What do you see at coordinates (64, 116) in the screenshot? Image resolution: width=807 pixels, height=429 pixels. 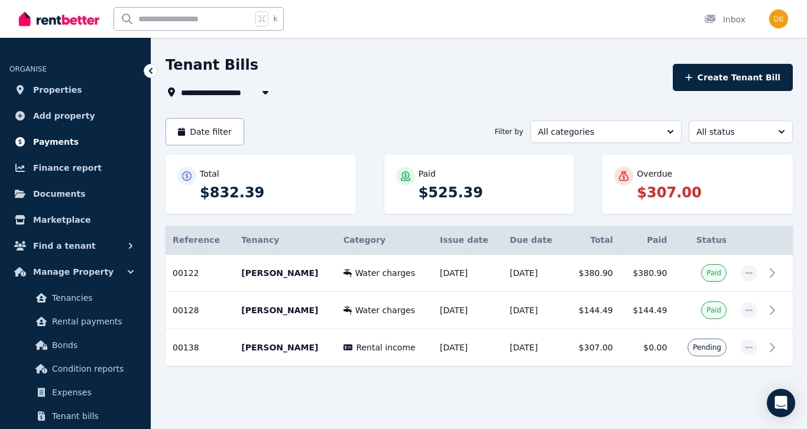 I see `span: Add property` at bounding box center [64, 116].